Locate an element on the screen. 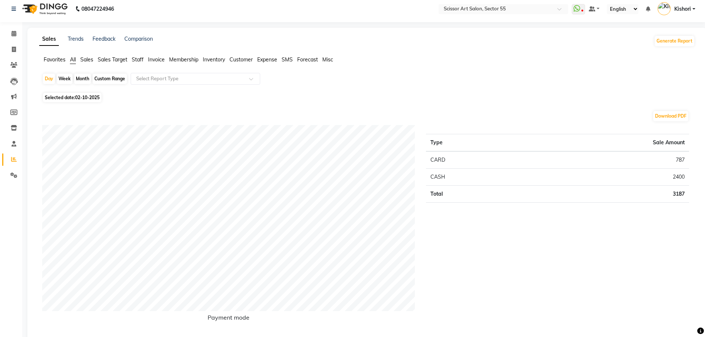  span: All is located at coordinates (73, 60).